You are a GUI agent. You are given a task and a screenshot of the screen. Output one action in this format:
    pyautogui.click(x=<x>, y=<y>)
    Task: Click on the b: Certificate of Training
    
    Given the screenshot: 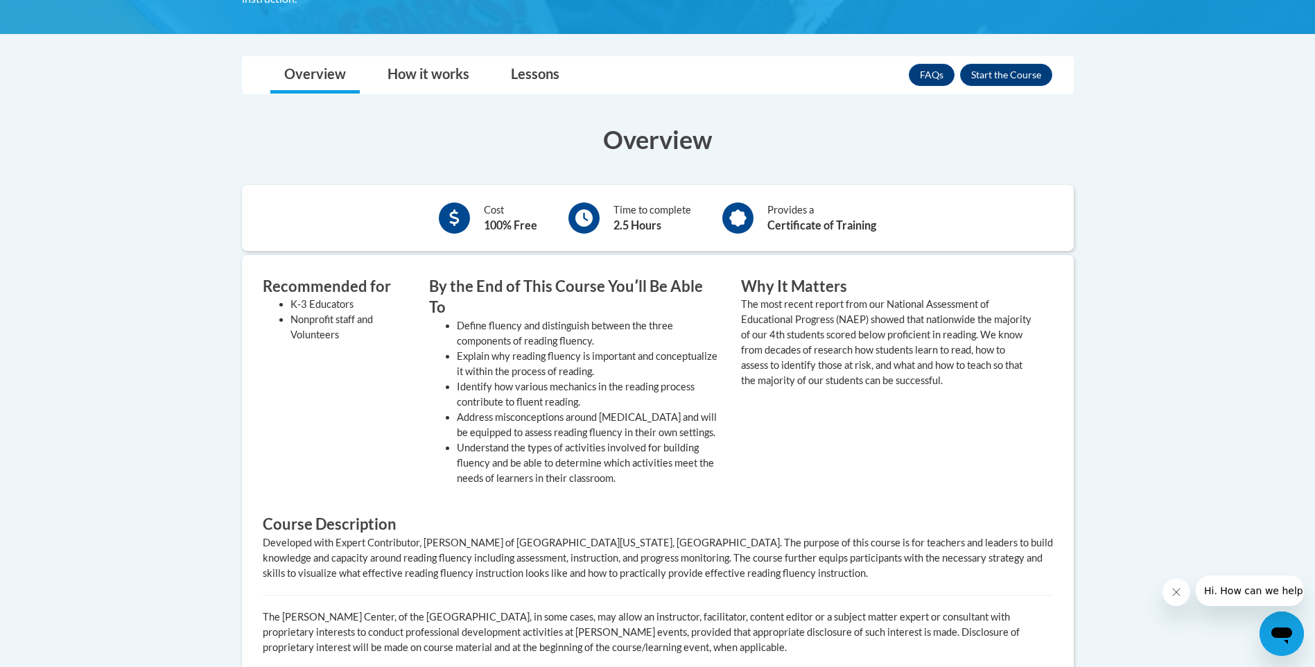 What is the action you would take?
    pyautogui.click(x=822, y=225)
    